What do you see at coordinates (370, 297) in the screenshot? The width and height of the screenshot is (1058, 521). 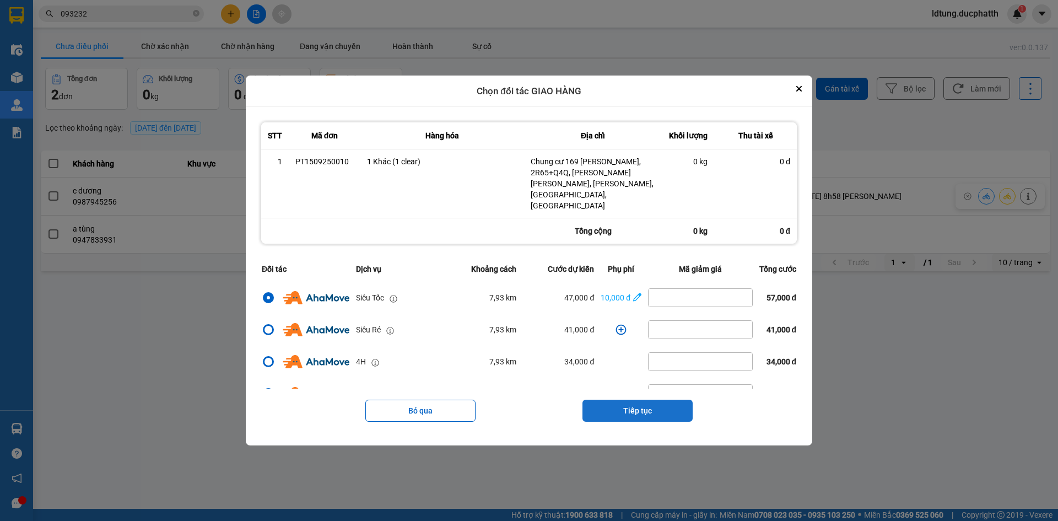 I see `div: Siêu Tốc` at bounding box center [370, 297].